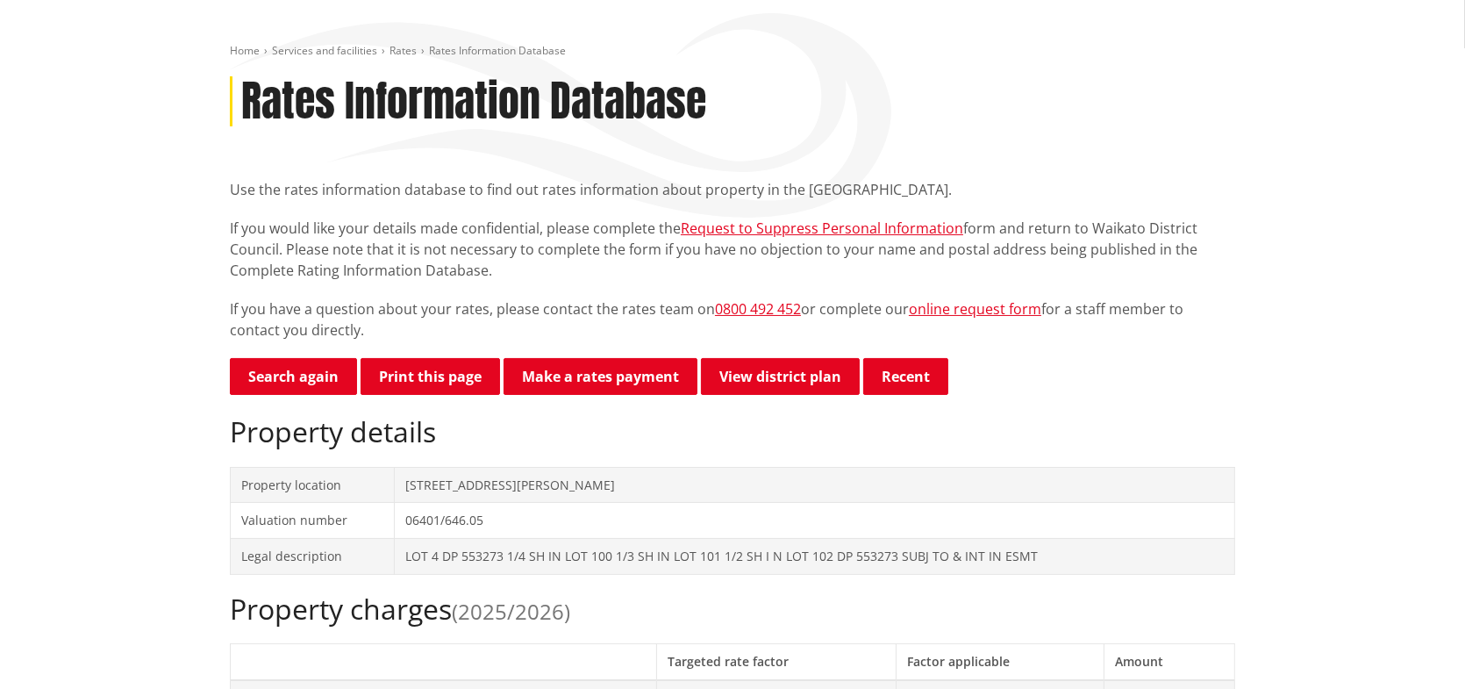 This screenshot has height=689, width=1465. Describe the element at coordinates (758, 309) in the screenshot. I see `a: 0800 492 452` at that location.